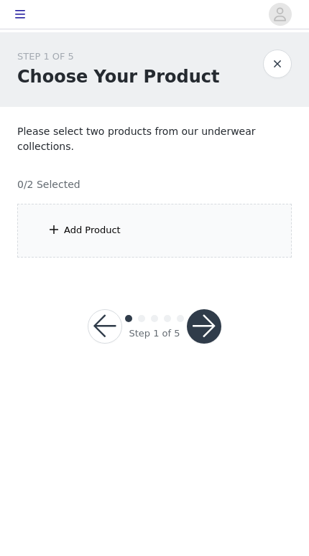  I want to click on p: Please select two products from our underwear collections., so click(154, 139).